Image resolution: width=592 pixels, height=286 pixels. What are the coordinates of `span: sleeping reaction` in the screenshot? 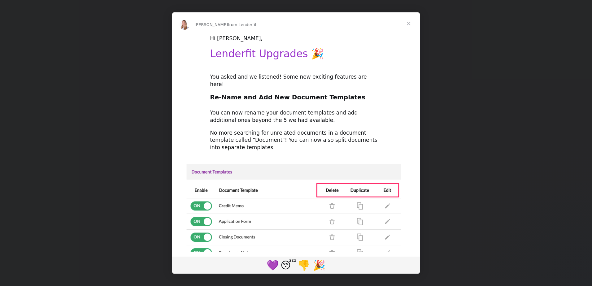 It's located at (288, 265).